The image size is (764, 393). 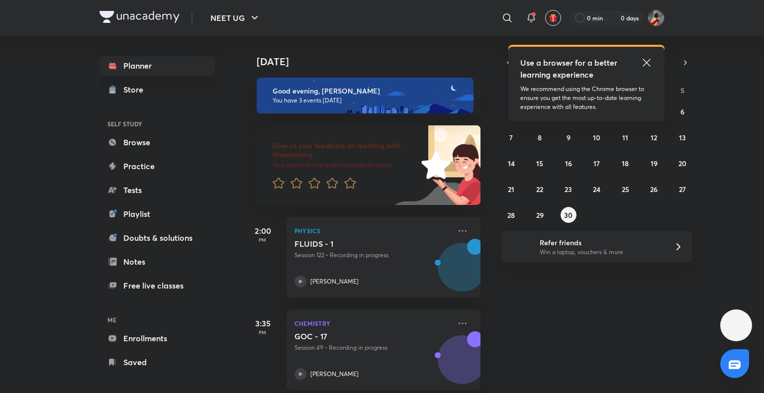 I want to click on button: September 13, 2025, so click(x=682, y=137).